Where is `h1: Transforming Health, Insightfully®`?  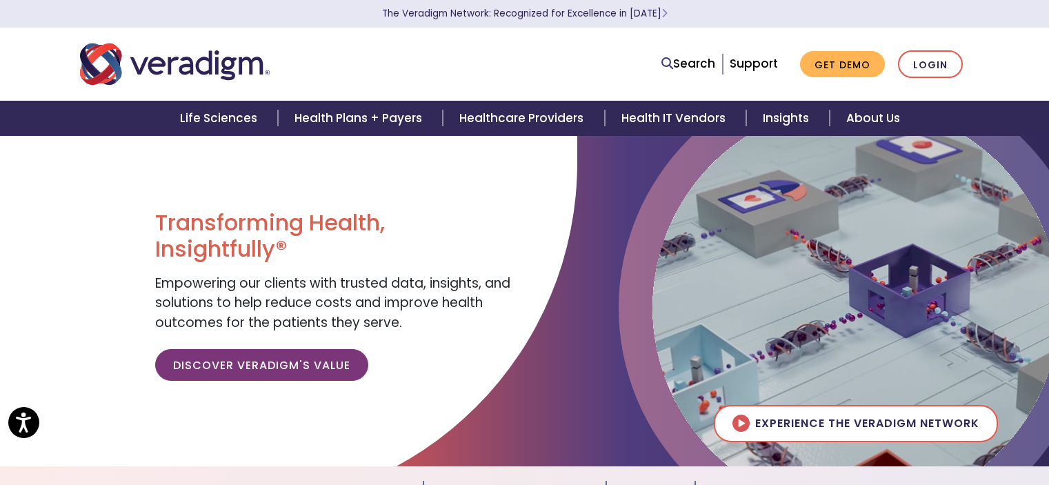 h1: Transforming Health, Insightfully® is located at coordinates (335, 236).